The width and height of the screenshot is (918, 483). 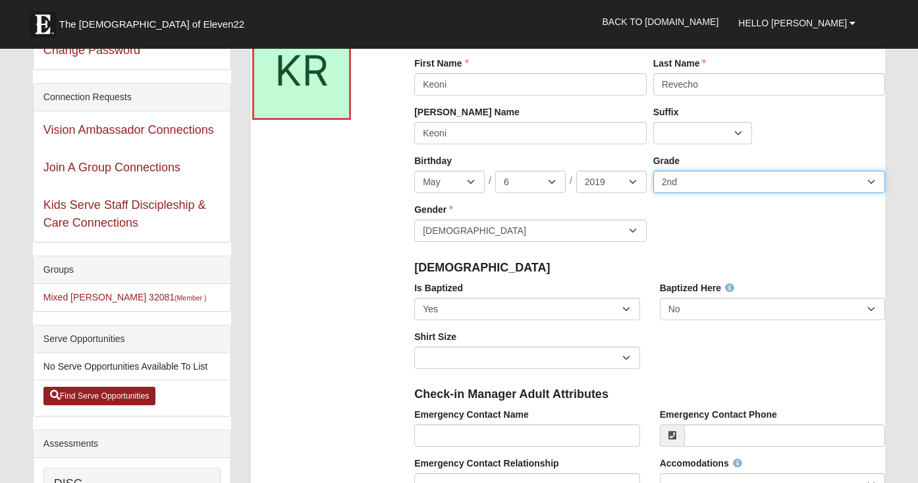 What do you see at coordinates (43, 24) in the screenshot?
I see `img: Eleven22 logo` at bounding box center [43, 24].